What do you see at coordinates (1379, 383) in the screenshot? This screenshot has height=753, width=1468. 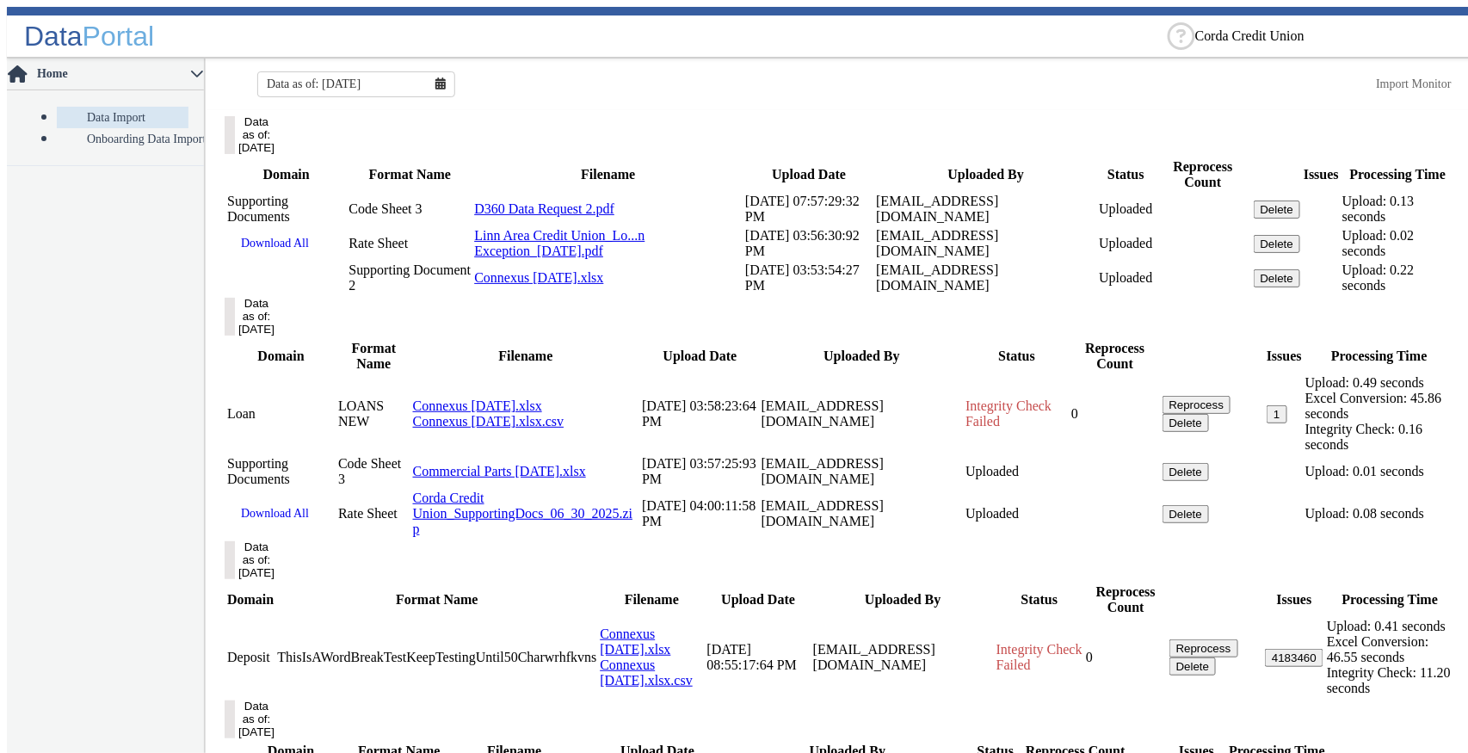 I see `div: Upload: 0.49 seconds` at bounding box center [1379, 383].